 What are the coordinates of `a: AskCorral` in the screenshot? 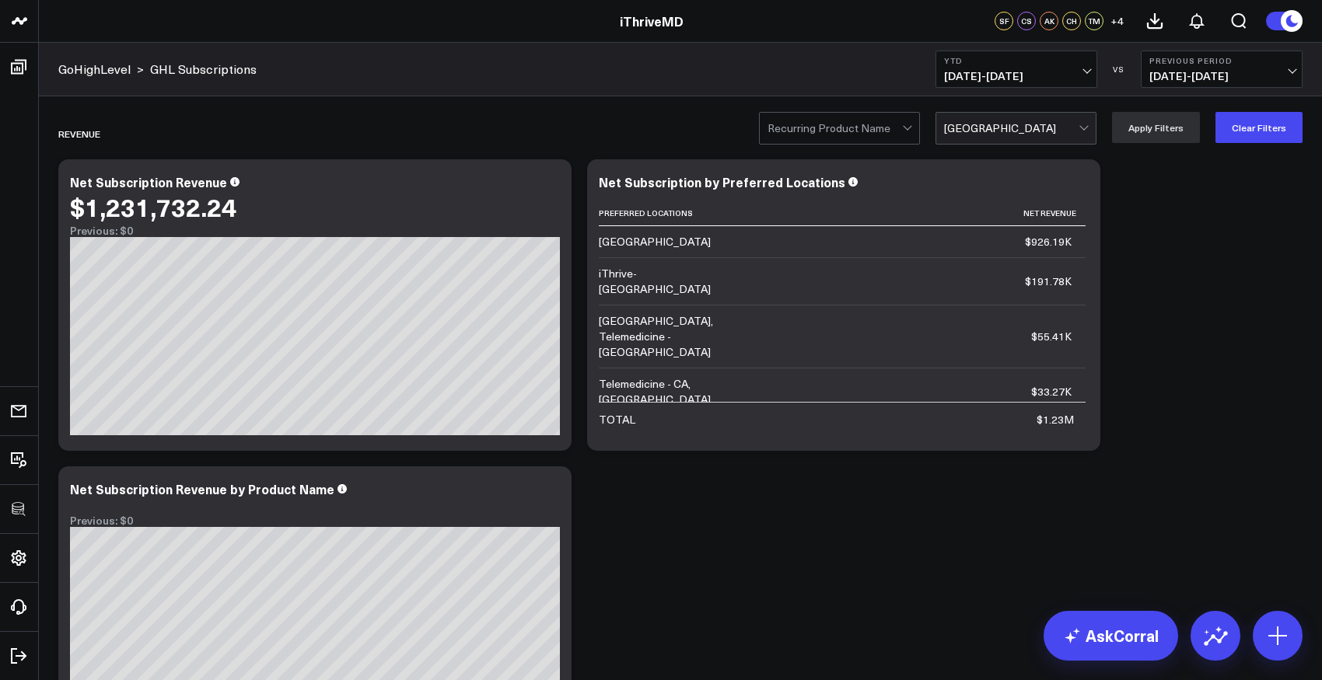 It's located at (1110, 636).